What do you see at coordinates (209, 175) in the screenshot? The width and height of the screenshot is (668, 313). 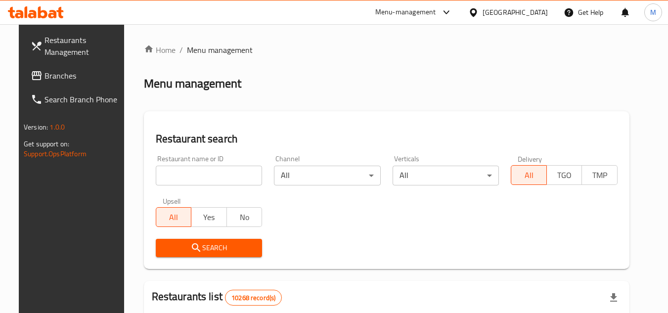 I see `input: Search for restaurant name or ID..` at bounding box center [209, 175].